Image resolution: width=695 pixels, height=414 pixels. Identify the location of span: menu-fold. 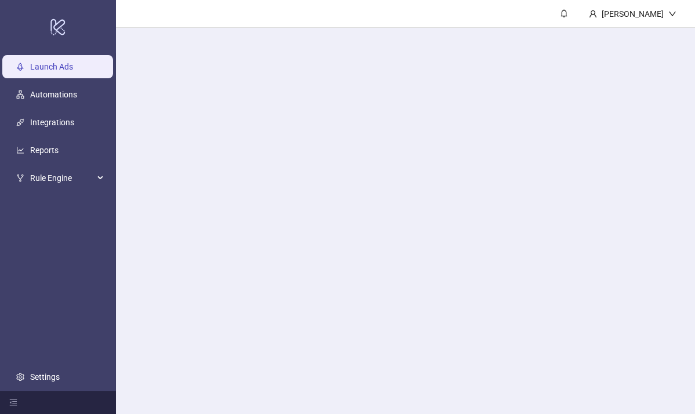
(13, 403).